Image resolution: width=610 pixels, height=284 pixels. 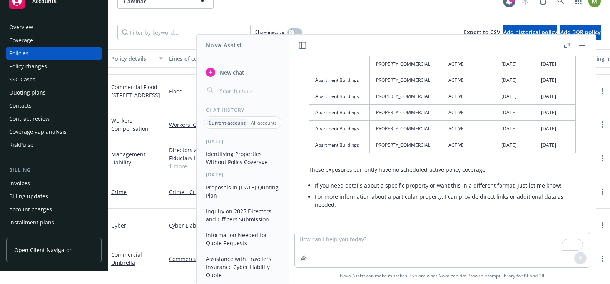 I want to click on div: Billing, so click(x=54, y=170).